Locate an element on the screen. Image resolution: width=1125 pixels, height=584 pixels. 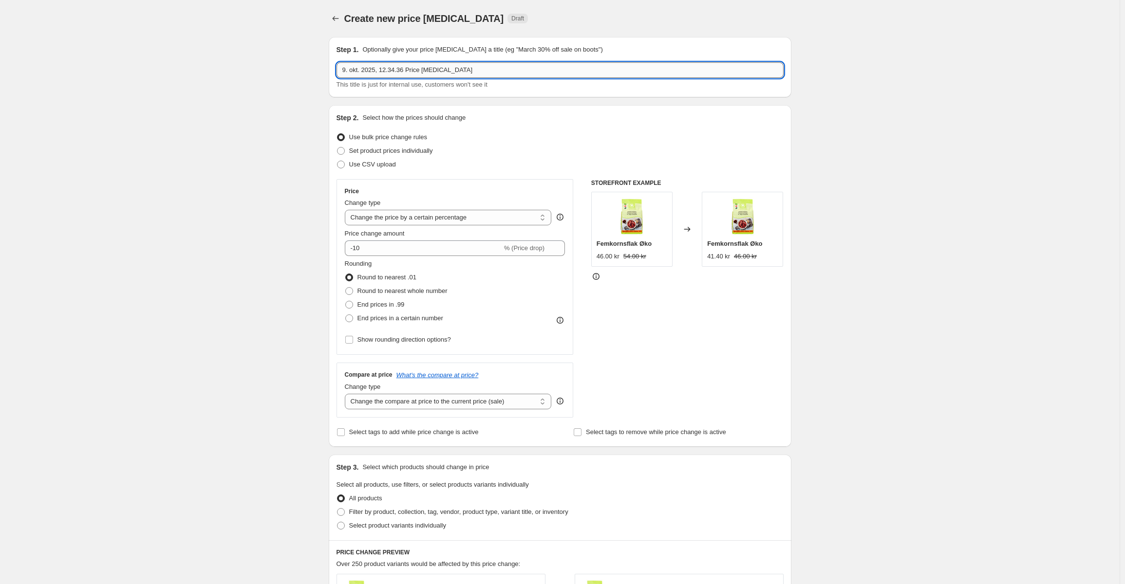
p: Select which products should change in price is located at coordinates (426, 468).